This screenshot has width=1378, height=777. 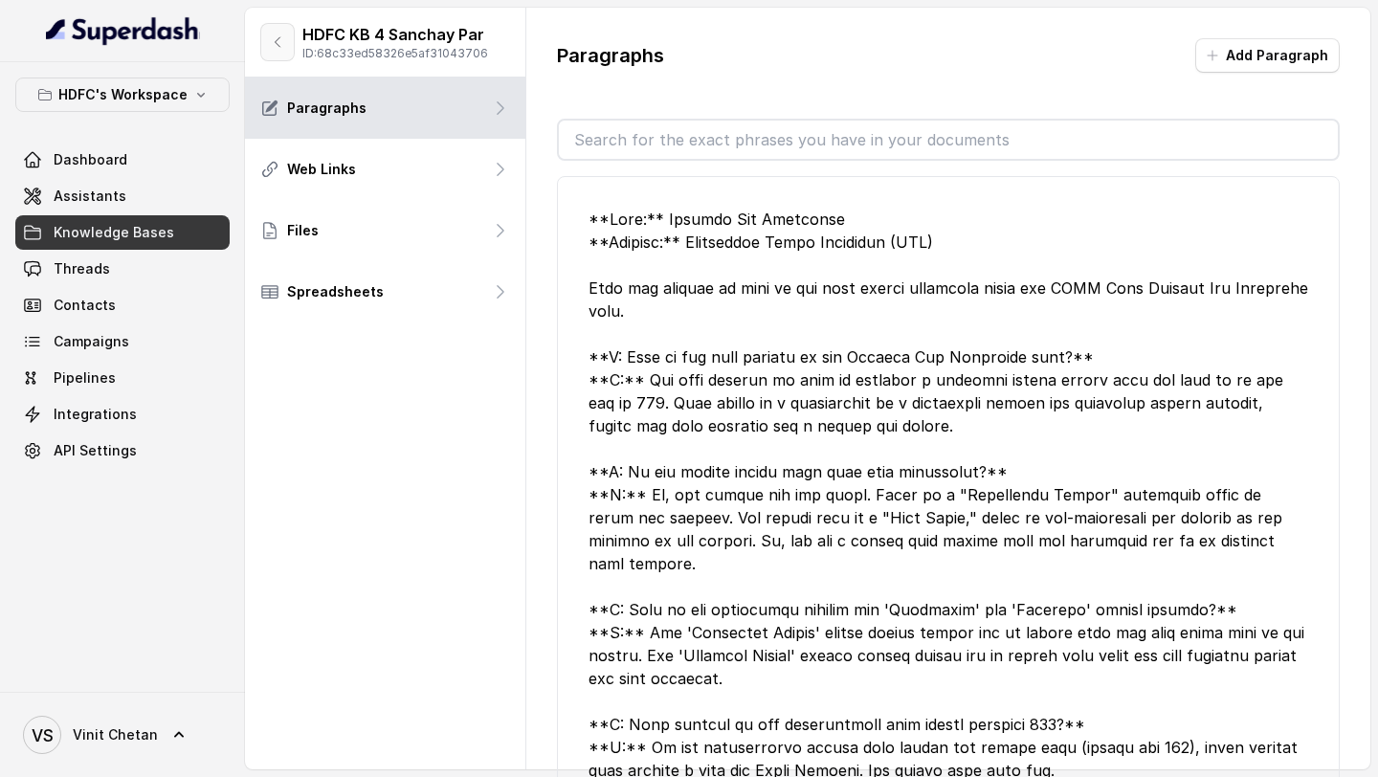 What do you see at coordinates (122, 31) in the screenshot?
I see `img: light.svg` at bounding box center [122, 31].